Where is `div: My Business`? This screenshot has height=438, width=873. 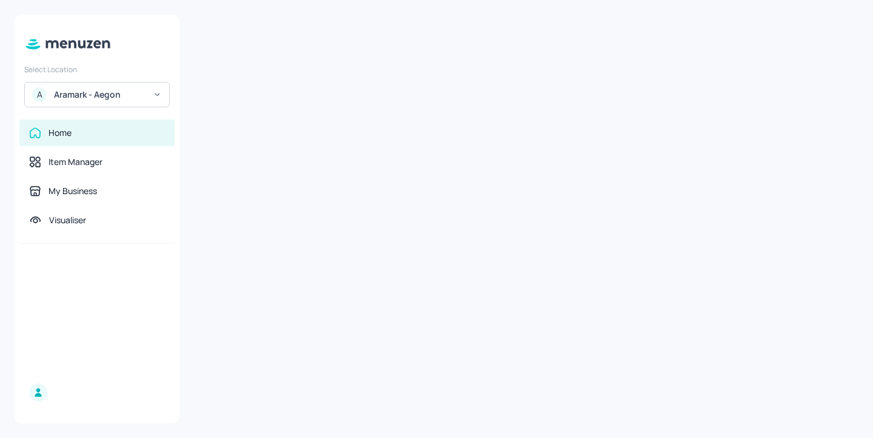 div: My Business is located at coordinates (73, 191).